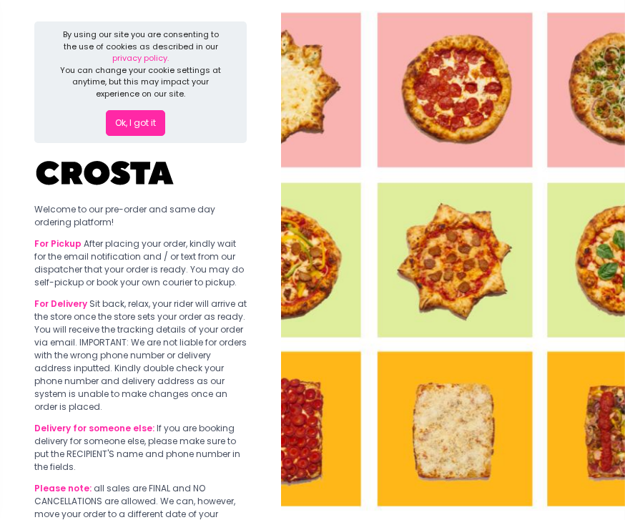  Describe the element at coordinates (135, 123) in the screenshot. I see `button: Ok, I got it` at that location.